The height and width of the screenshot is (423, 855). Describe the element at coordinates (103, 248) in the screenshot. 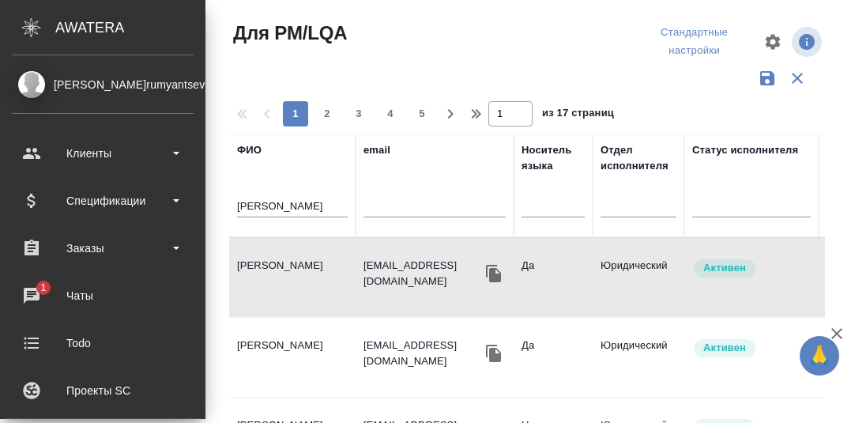

I see `div: Заказы` at that location.